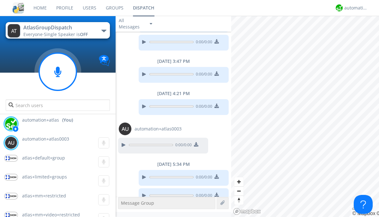 The width and height of the screenshot is (379, 217). Describe the element at coordinates (44, 158) in the screenshot. I see `span: atlas+default+group` at that location.